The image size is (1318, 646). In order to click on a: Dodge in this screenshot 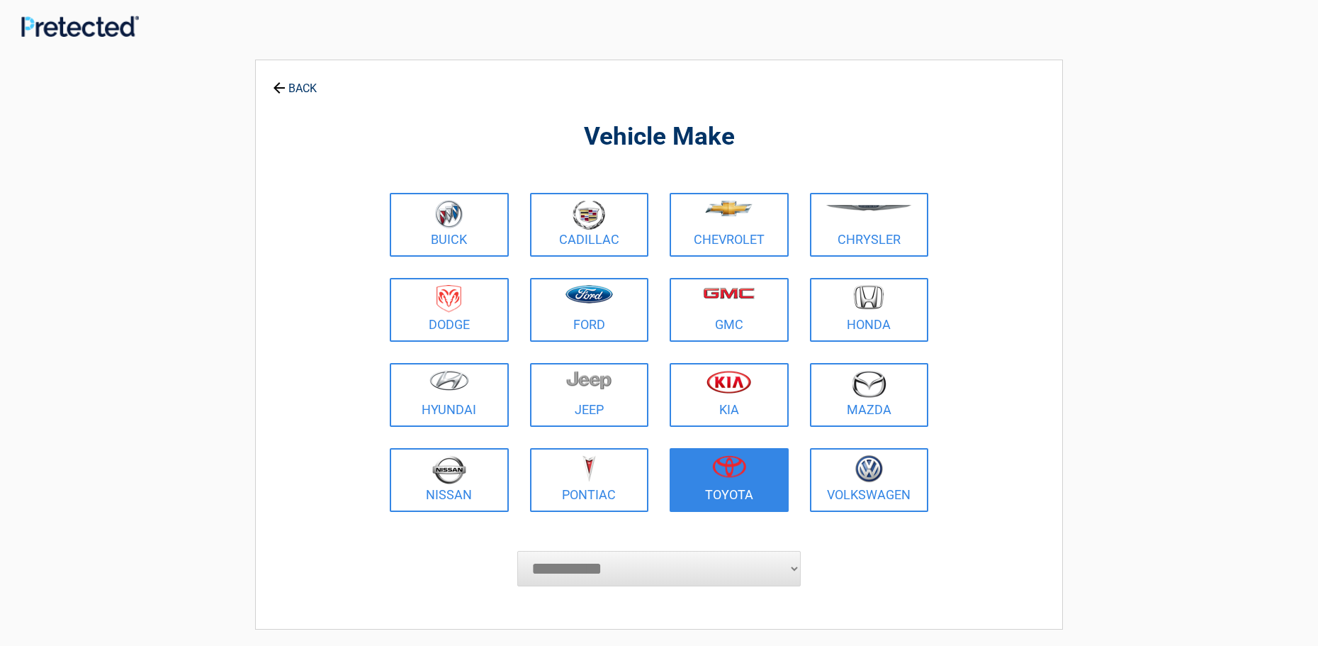, I will do `click(449, 310)`.